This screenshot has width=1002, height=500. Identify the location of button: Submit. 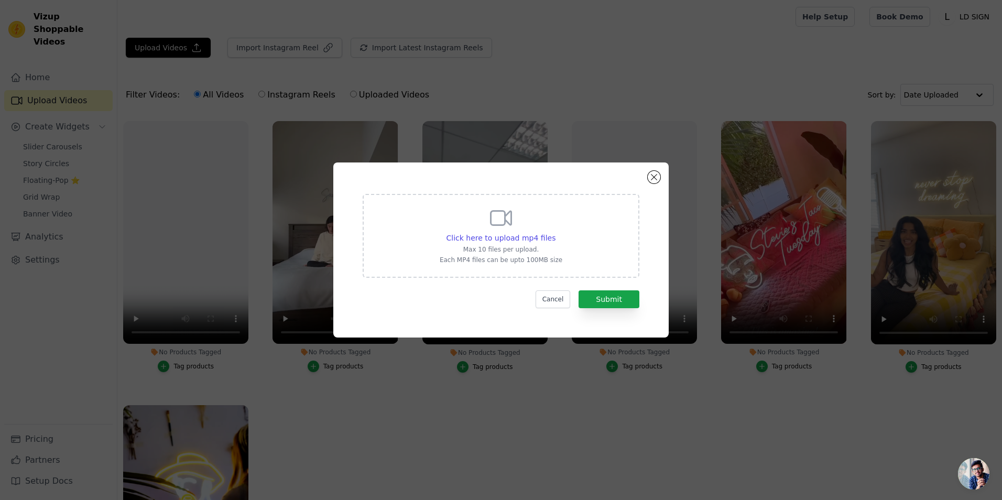
(609, 299).